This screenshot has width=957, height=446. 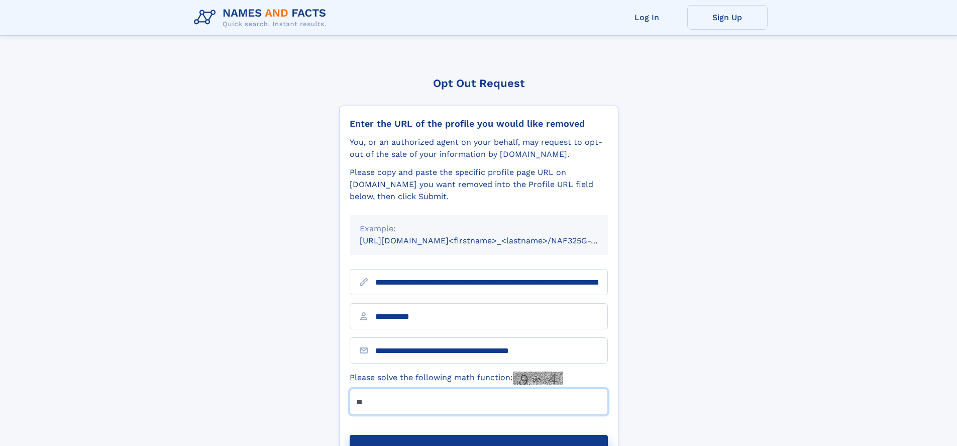 I want to click on label: Please solve the following math function:, so click(x=456, y=378).